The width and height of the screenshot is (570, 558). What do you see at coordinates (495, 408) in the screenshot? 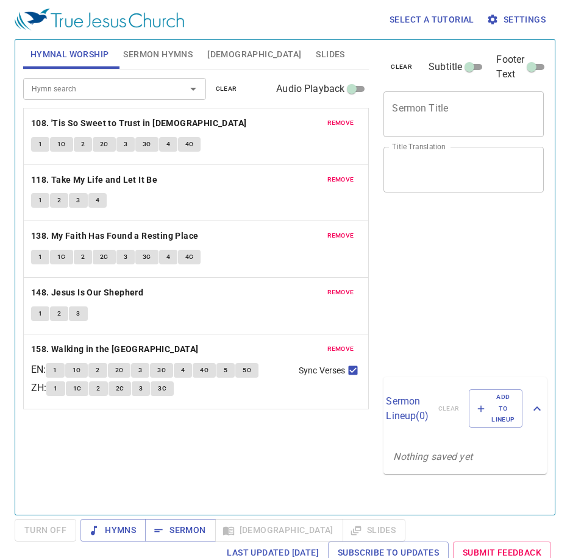
I see `span: Add to Lineup` at bounding box center [495, 408].